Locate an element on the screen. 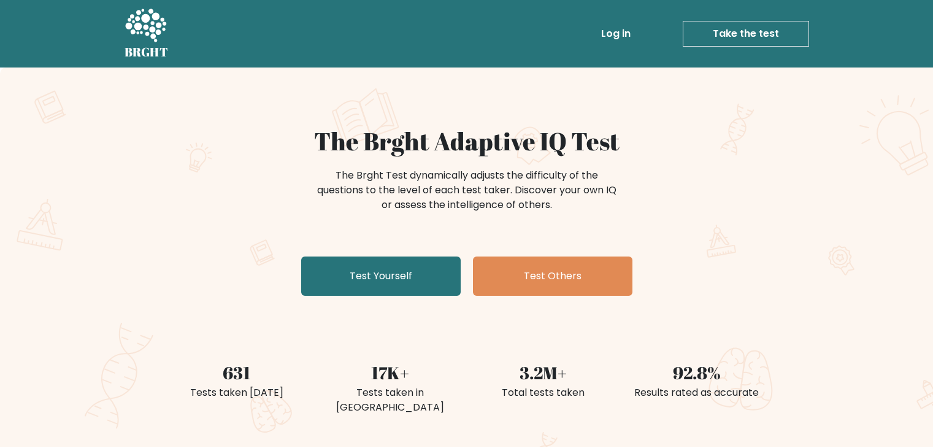 The width and height of the screenshot is (933, 448). div: 17K+ is located at coordinates (390, 372).